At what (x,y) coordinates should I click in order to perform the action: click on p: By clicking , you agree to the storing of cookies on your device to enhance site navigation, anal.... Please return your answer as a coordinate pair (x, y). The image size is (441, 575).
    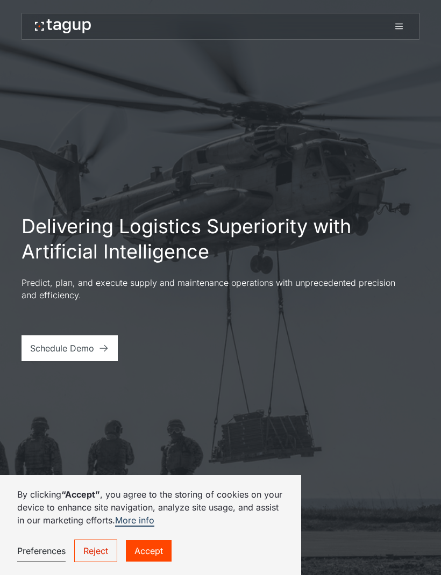
    Looking at the image, I should click on (151, 507).